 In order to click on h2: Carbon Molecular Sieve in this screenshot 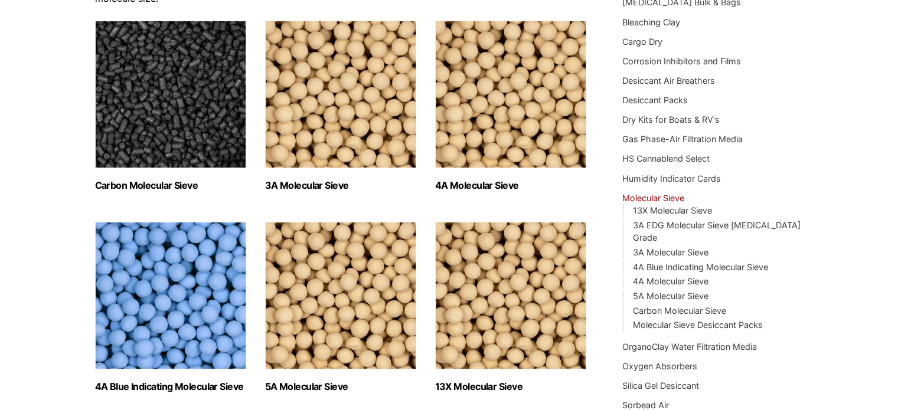, I will do `click(171, 185)`.